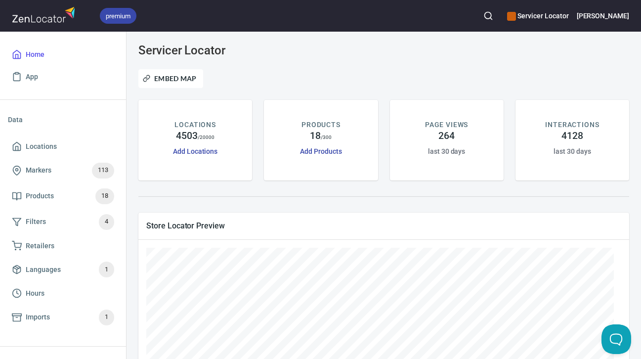 The height and width of the screenshot is (359, 641). Describe the element at coordinates (35, 293) in the screenshot. I see `span: Hours` at that location.